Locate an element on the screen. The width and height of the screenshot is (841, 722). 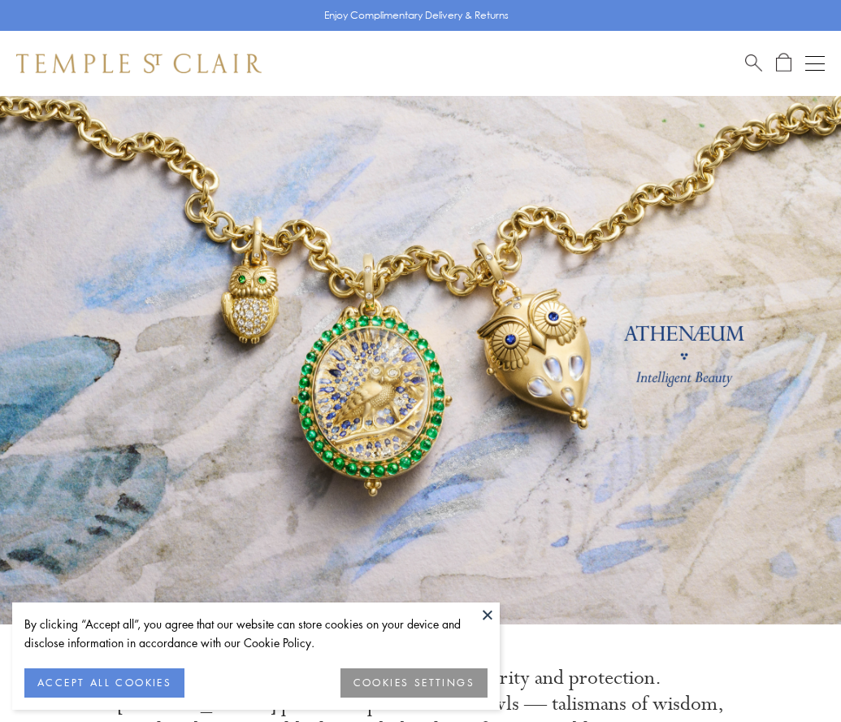
button: COOKIES SETTINGS is located at coordinates (414, 683).